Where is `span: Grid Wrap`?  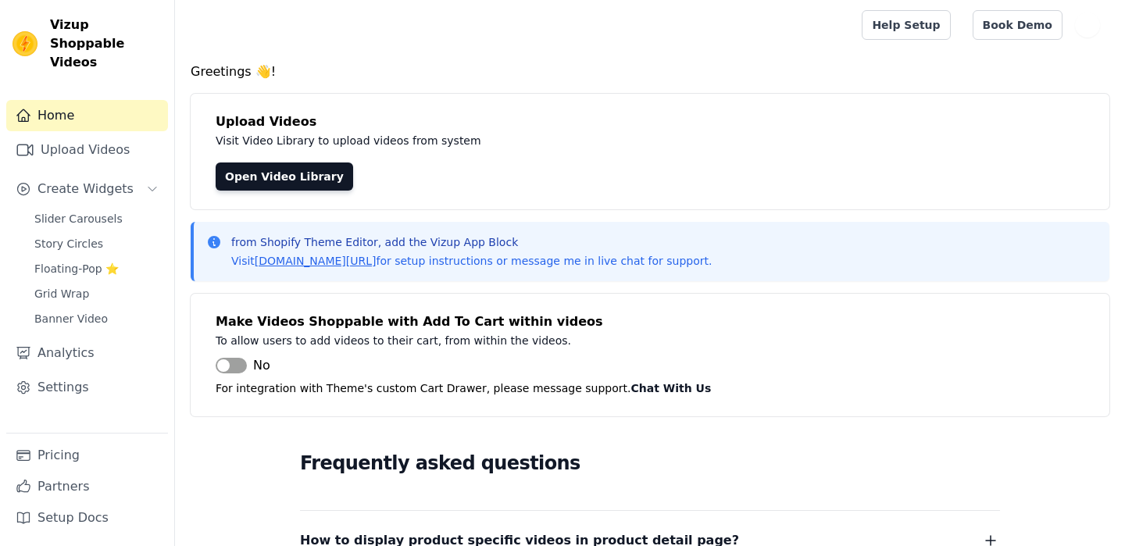 span: Grid Wrap is located at coordinates (62, 294).